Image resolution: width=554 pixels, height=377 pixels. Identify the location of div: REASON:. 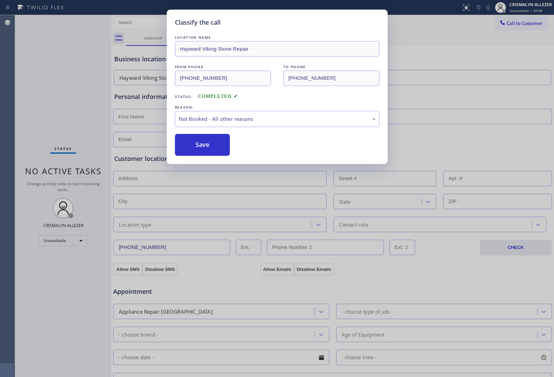
(277, 107).